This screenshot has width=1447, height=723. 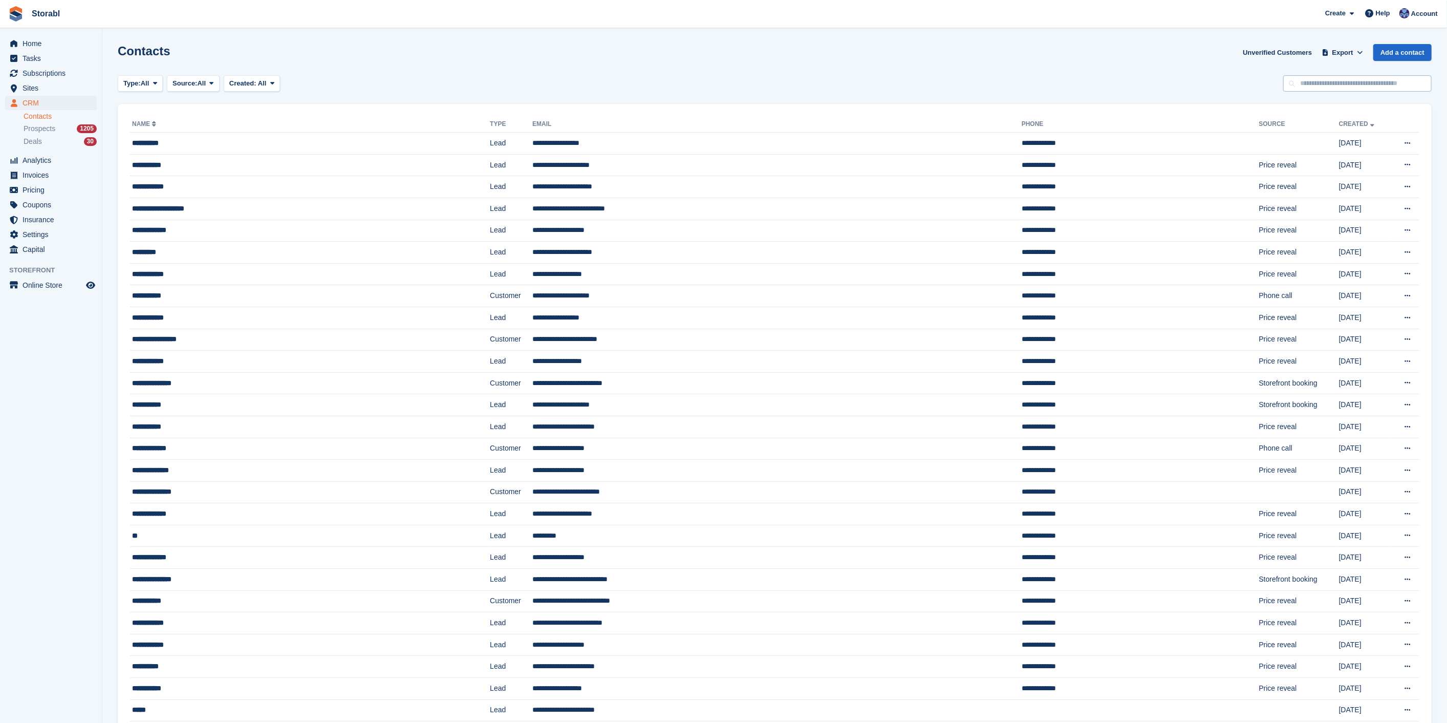 What do you see at coordinates (53, 190) in the screenshot?
I see `span: Pricing` at bounding box center [53, 190].